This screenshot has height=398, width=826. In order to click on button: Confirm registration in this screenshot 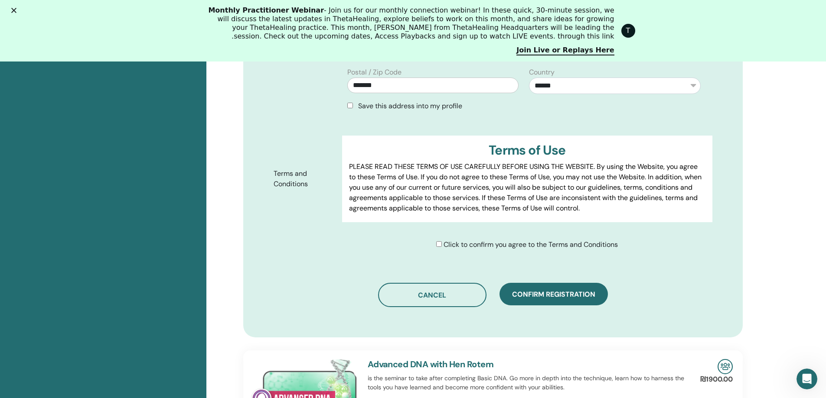, I will do `click(553, 294)`.